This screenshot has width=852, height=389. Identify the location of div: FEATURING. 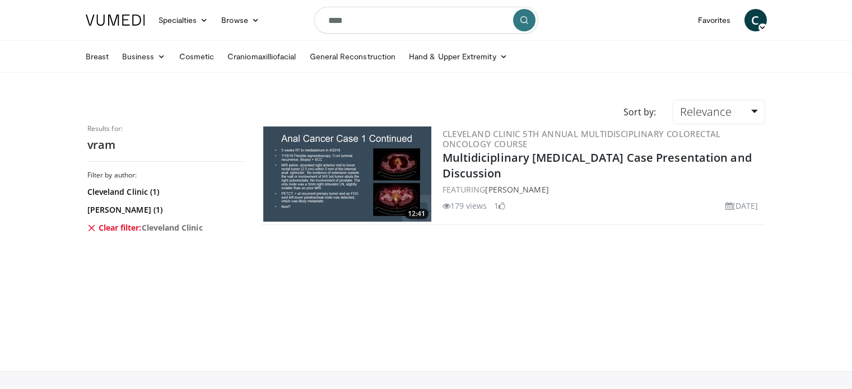
(602, 189).